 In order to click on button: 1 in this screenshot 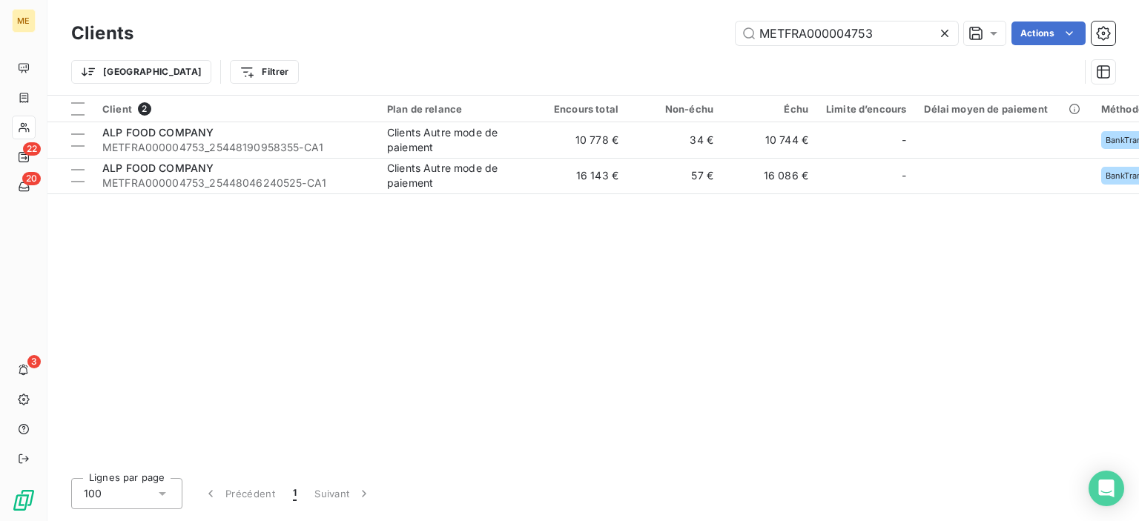, I will do `click(294, 494)`.